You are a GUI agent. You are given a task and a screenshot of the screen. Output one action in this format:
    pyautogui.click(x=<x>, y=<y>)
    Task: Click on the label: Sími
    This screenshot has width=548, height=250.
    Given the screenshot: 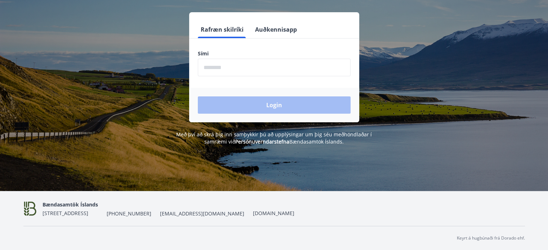 What is the action you would take?
    pyautogui.click(x=274, y=54)
    